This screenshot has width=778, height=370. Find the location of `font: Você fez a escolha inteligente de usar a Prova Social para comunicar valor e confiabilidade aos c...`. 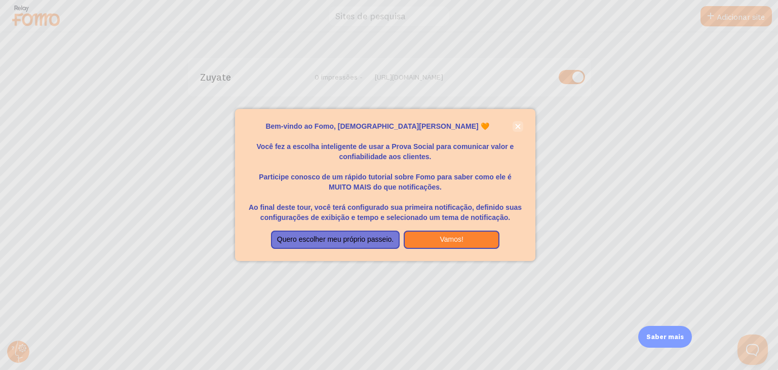

font: Você fez a escolha inteligente de usar a Prova Social para comunicar valor e confiabilidade aos c... is located at coordinates (385, 151).